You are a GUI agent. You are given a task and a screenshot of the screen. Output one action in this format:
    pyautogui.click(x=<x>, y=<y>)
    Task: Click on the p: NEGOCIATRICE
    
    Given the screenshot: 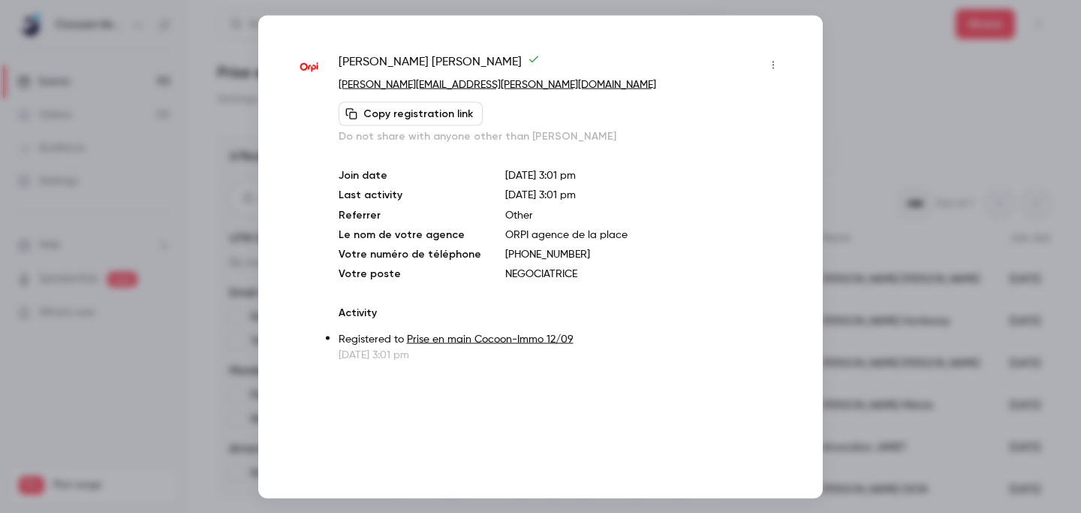 What is the action you would take?
    pyautogui.click(x=645, y=273)
    